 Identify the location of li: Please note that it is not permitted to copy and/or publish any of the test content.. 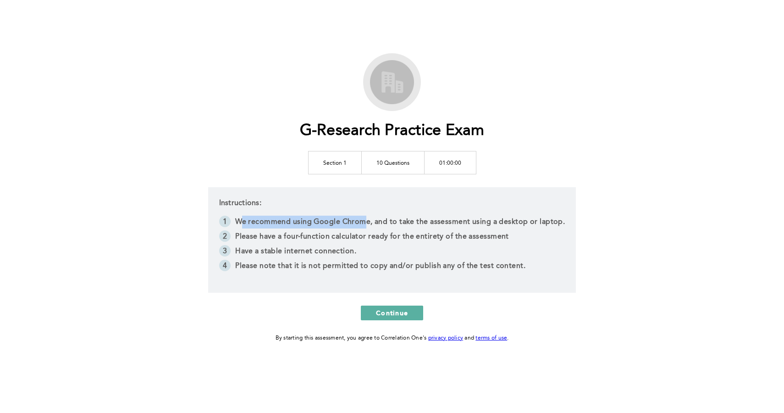
(392, 267).